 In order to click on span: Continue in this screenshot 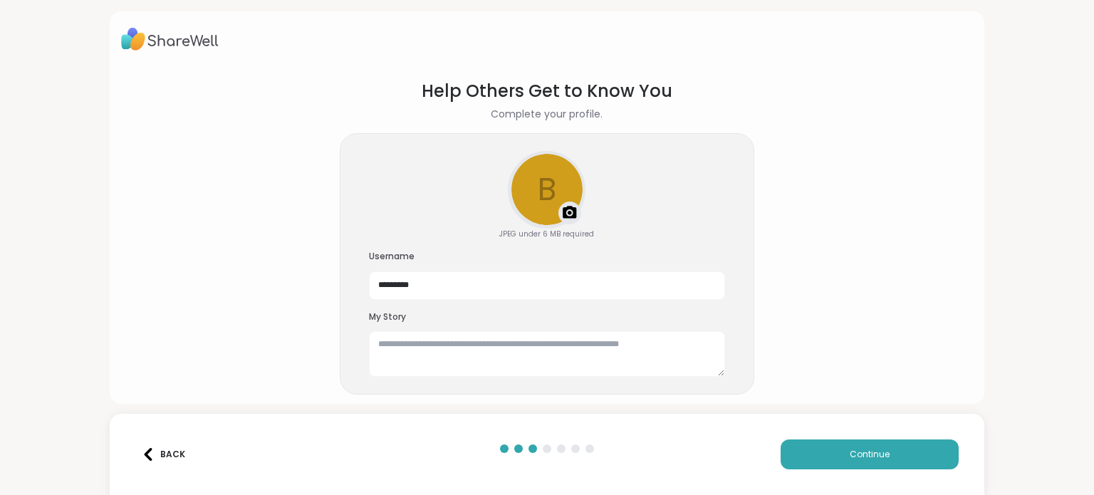, I will do `click(870, 454)`.